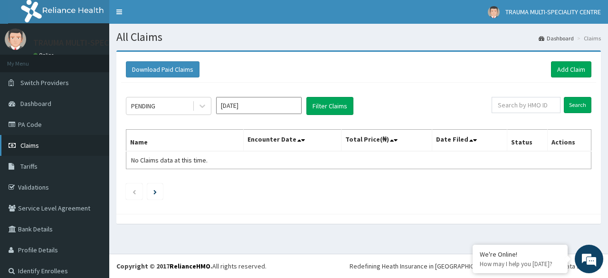  What do you see at coordinates (358, 37) in the screenshot?
I see `h1: All Claims` at bounding box center [358, 37].